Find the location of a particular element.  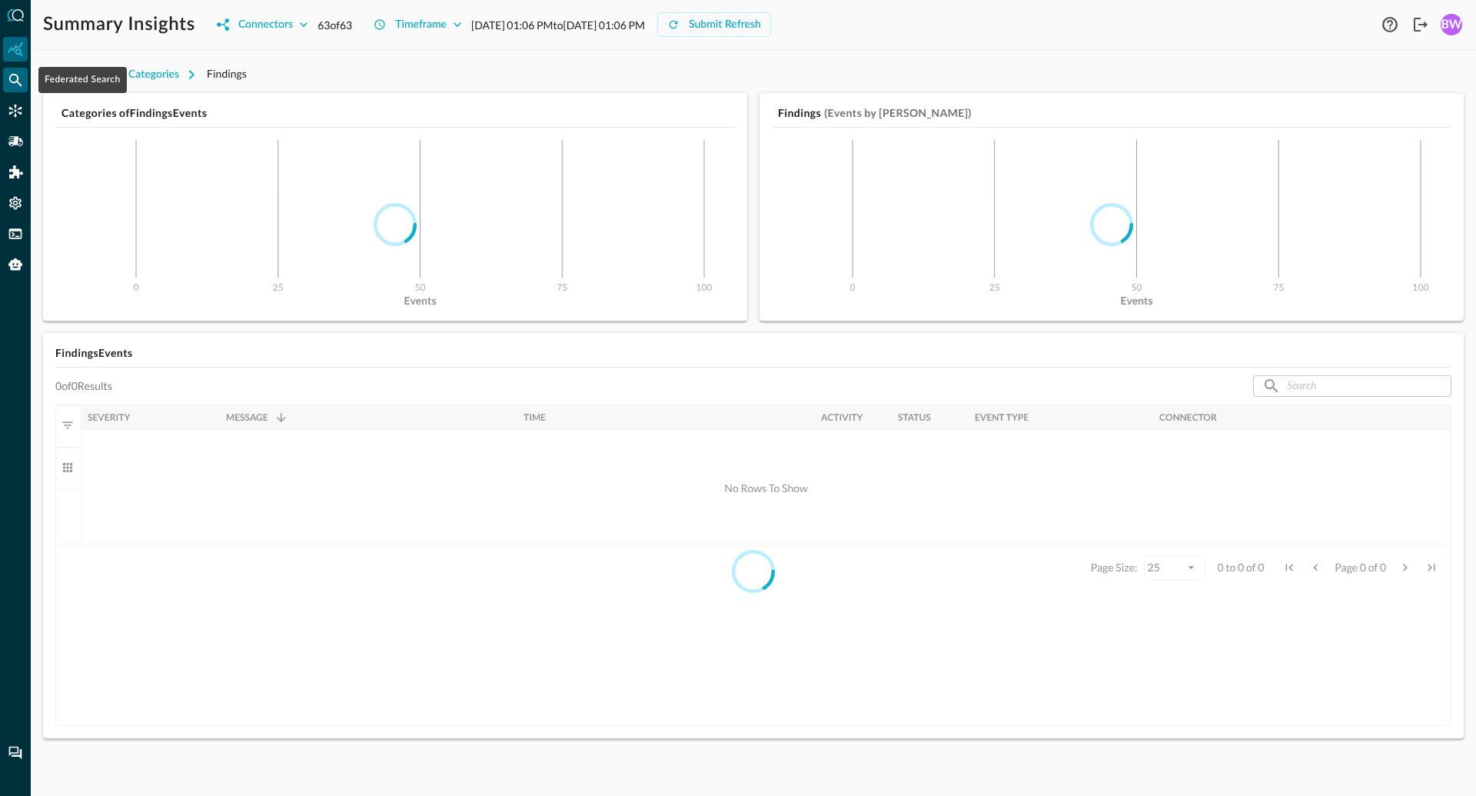

button: Investigation Categories is located at coordinates (125, 75).